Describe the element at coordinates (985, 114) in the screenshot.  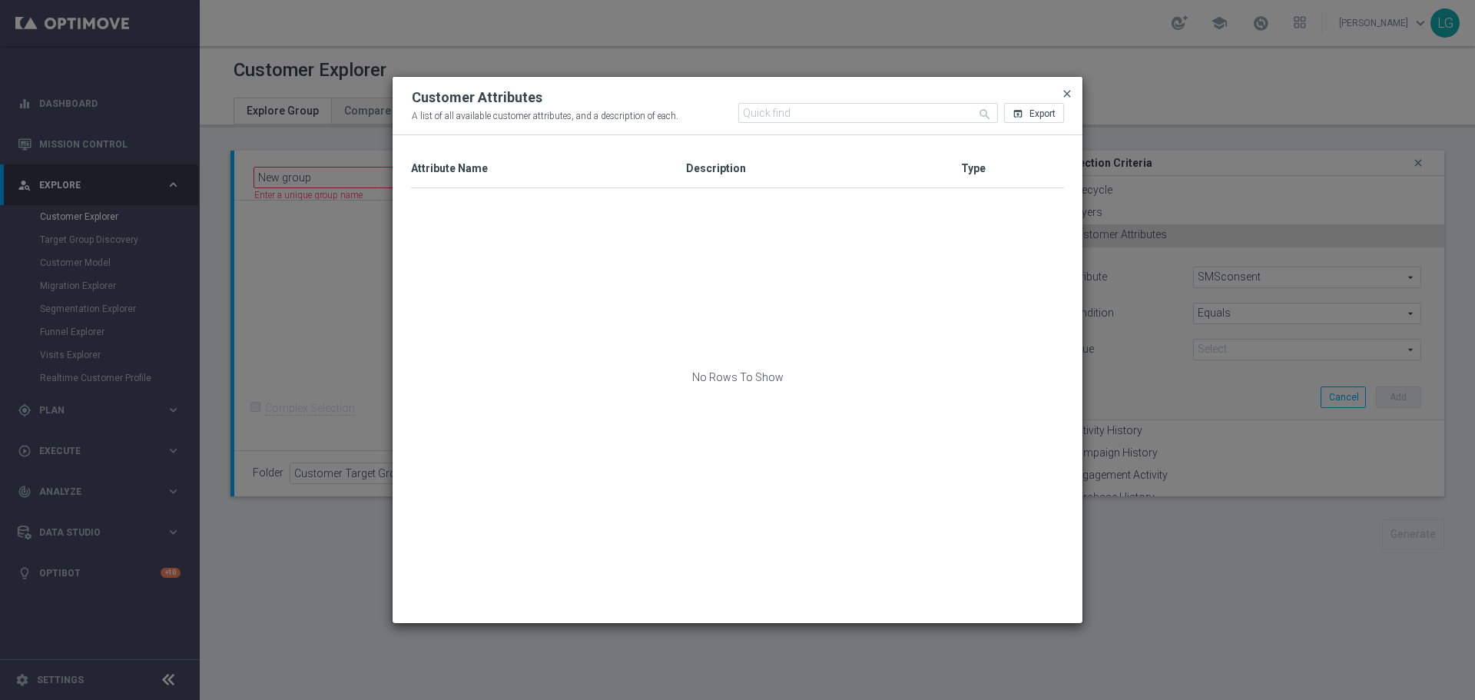
I see `i: search` at that location.